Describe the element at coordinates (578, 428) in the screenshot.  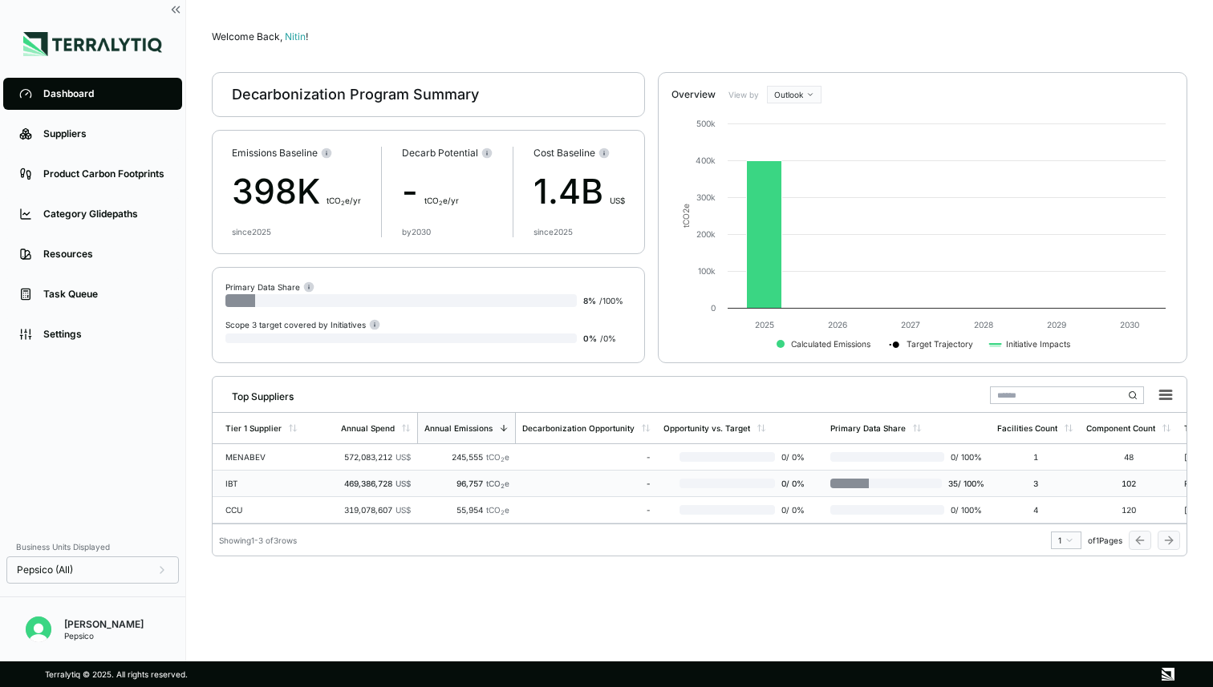
I see `div: Decarbonization Opportunity` at that location.